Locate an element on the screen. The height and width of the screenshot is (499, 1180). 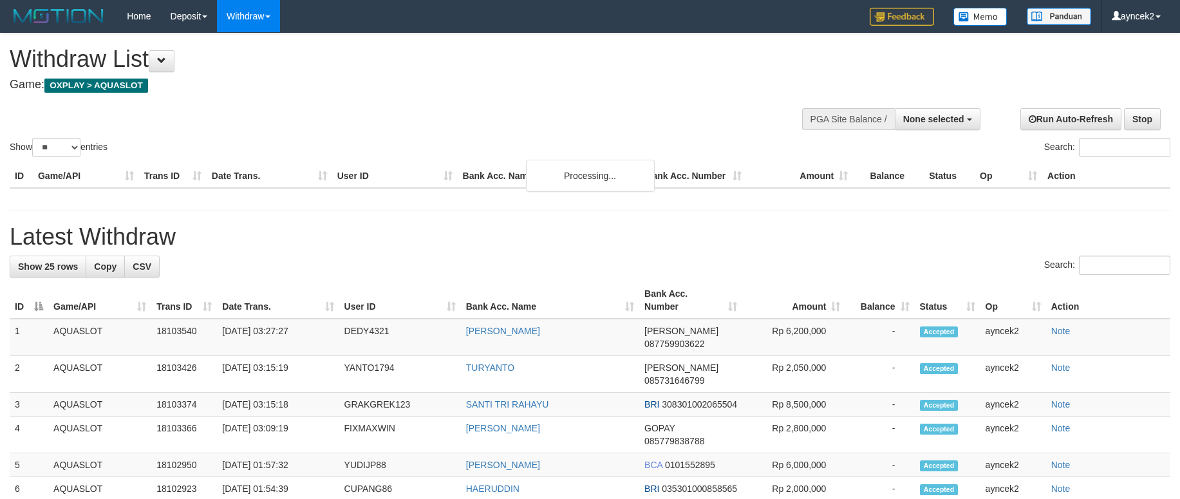
th: Game/API: activate to sort column ascending is located at coordinates (100, 300).